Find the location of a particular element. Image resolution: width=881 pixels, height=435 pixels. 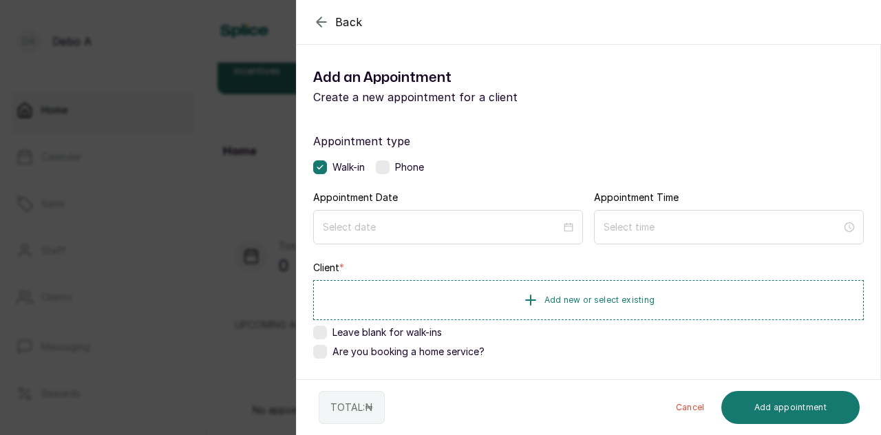

span: Add new or select existing is located at coordinates (600, 300).